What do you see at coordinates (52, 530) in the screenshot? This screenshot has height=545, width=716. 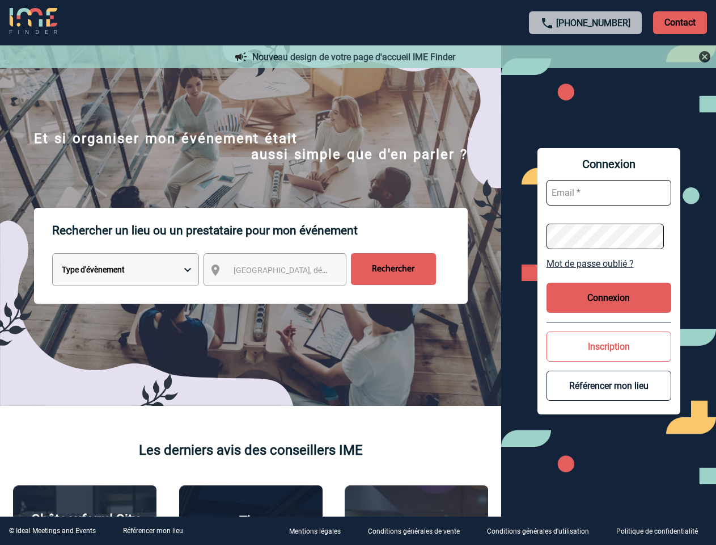 I see `div: © Ideal Meetings and Events` at bounding box center [52, 530].